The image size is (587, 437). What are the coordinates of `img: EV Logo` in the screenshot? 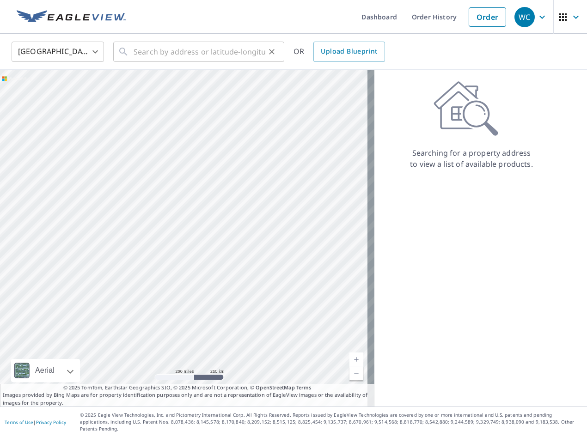 It's located at (71, 17).